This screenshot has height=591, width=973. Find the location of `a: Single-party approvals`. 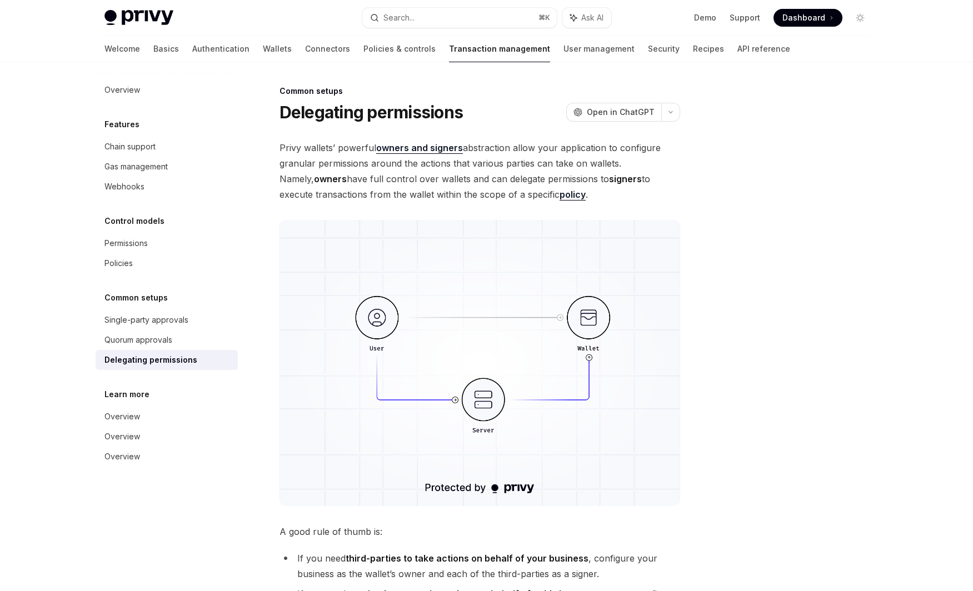

a: Single-party approvals is located at coordinates (167, 320).